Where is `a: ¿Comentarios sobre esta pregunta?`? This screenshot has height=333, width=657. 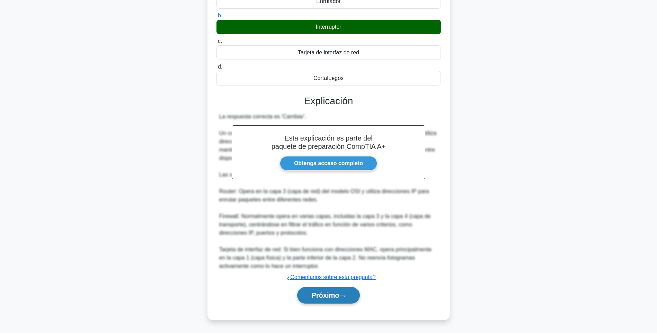 a: ¿Comentarios sobre esta pregunta? is located at coordinates (331, 277).